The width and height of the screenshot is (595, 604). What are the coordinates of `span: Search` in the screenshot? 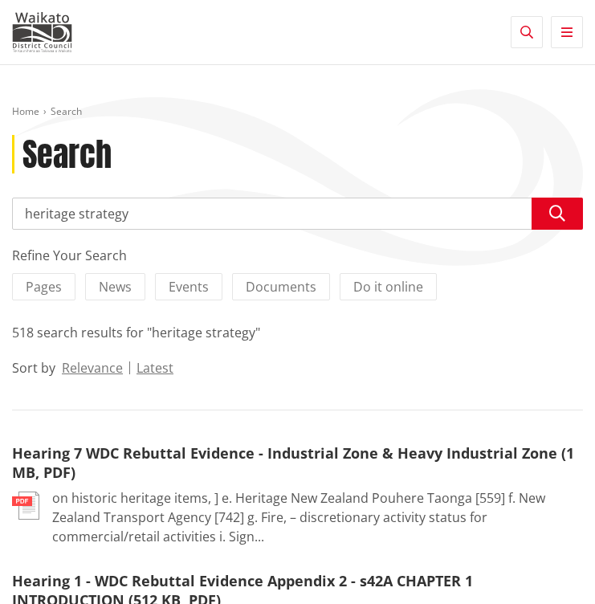 It's located at (66, 111).